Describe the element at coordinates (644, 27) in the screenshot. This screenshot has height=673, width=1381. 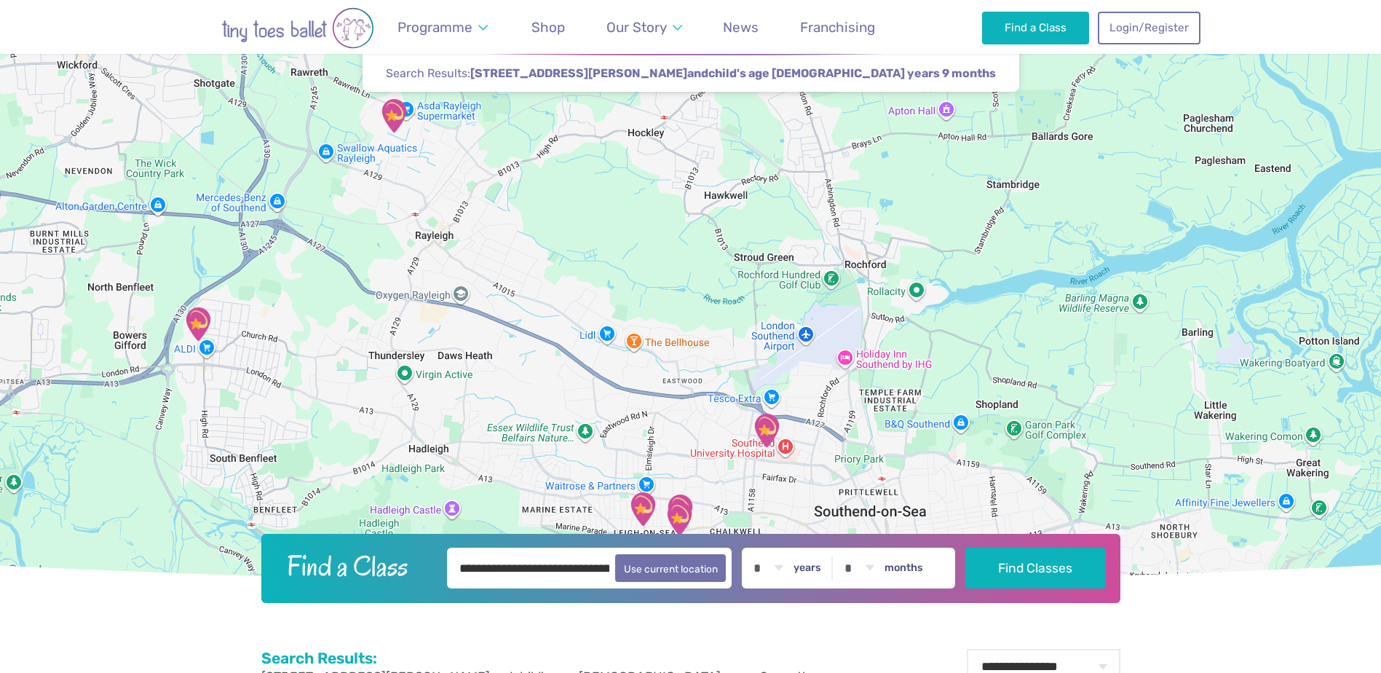
I see `a: Our Story` at that location.